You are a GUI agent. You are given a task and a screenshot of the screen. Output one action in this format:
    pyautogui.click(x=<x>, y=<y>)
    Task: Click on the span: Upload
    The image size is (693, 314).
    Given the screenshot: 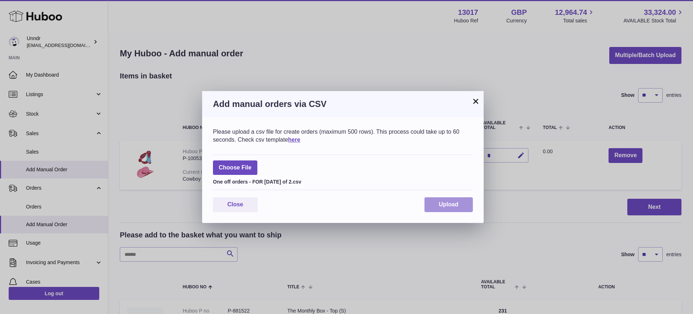 What is the action you would take?
    pyautogui.click(x=449, y=204)
    